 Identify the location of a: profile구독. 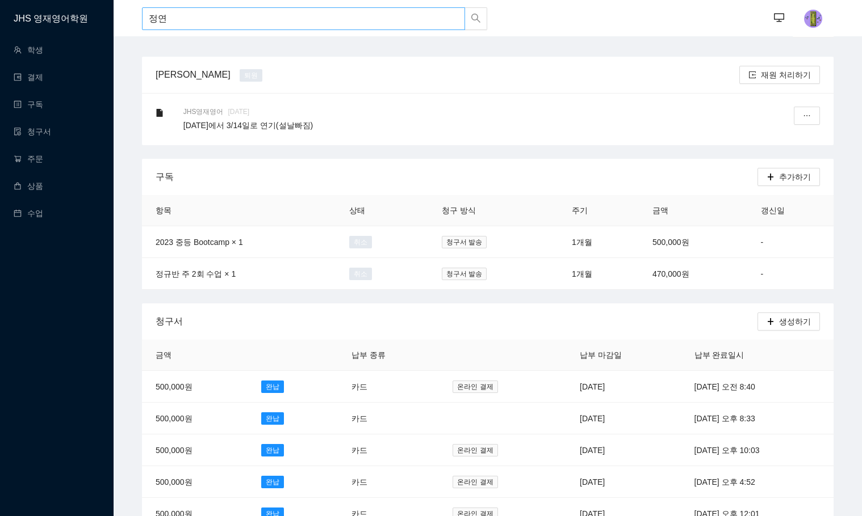
(28, 104).